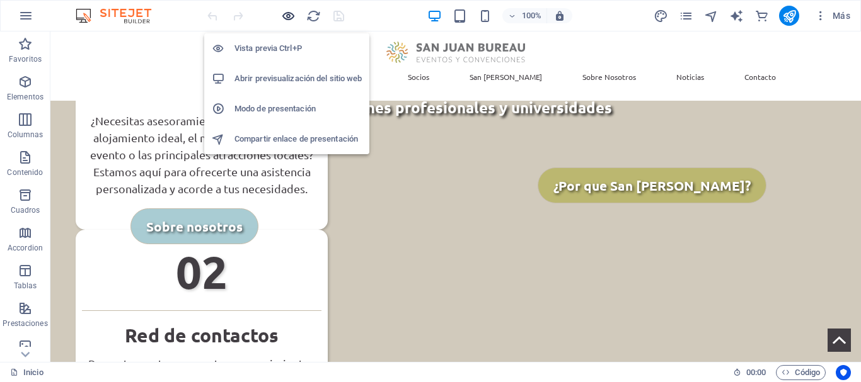 The image size is (861, 382). I want to click on h6: 100%, so click(531, 16).